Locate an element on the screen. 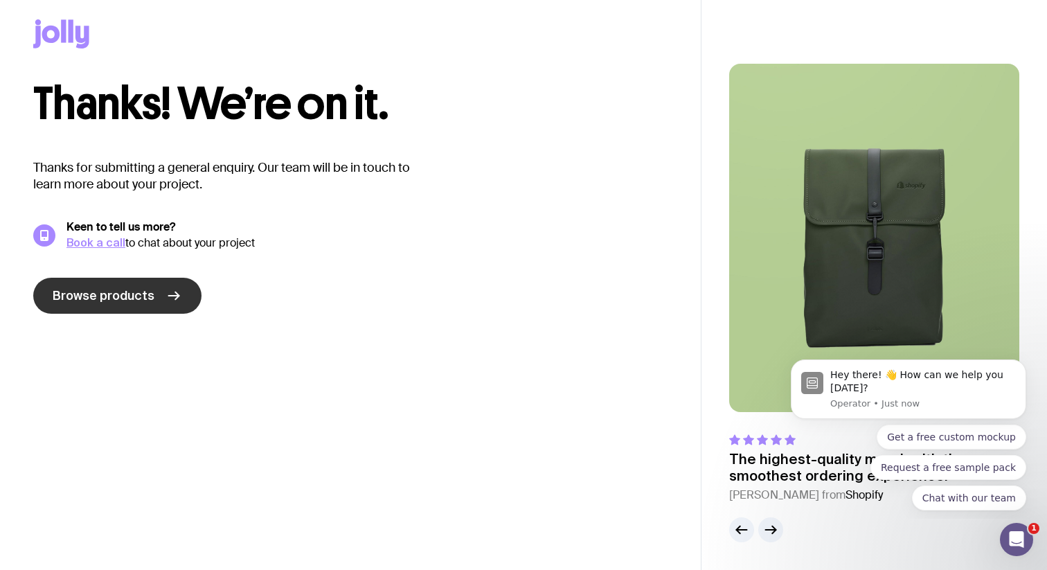 The height and width of the screenshot is (570, 1047). a: Book a call is located at coordinates (96, 242).